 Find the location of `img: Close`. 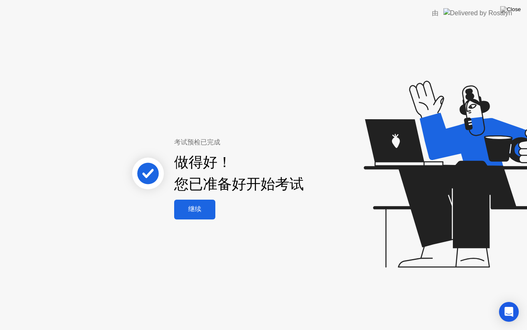

img: Close is located at coordinates (511, 9).